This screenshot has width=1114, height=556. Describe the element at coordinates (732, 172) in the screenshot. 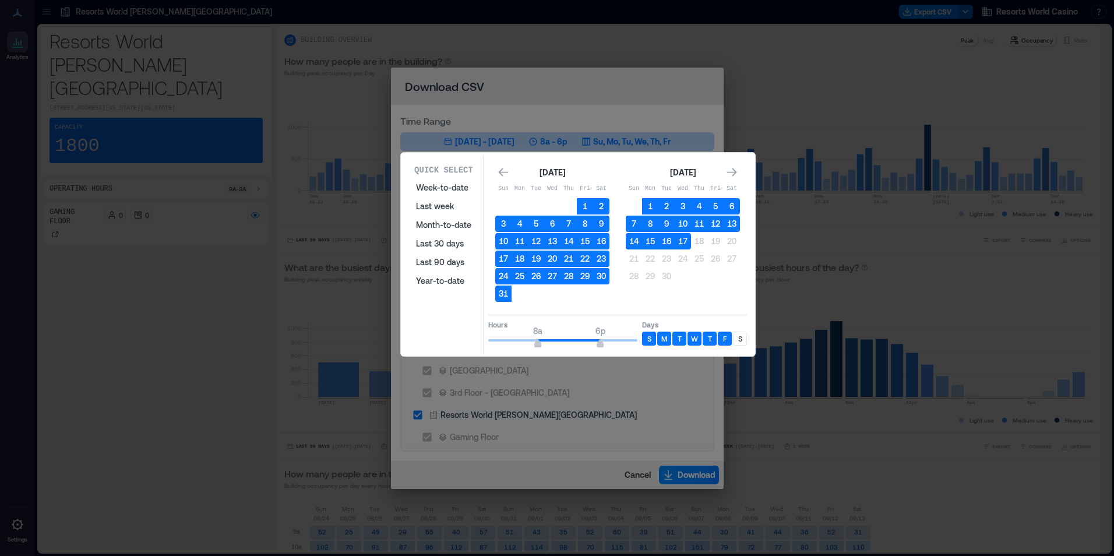

I see `button: Go to next month` at that location.